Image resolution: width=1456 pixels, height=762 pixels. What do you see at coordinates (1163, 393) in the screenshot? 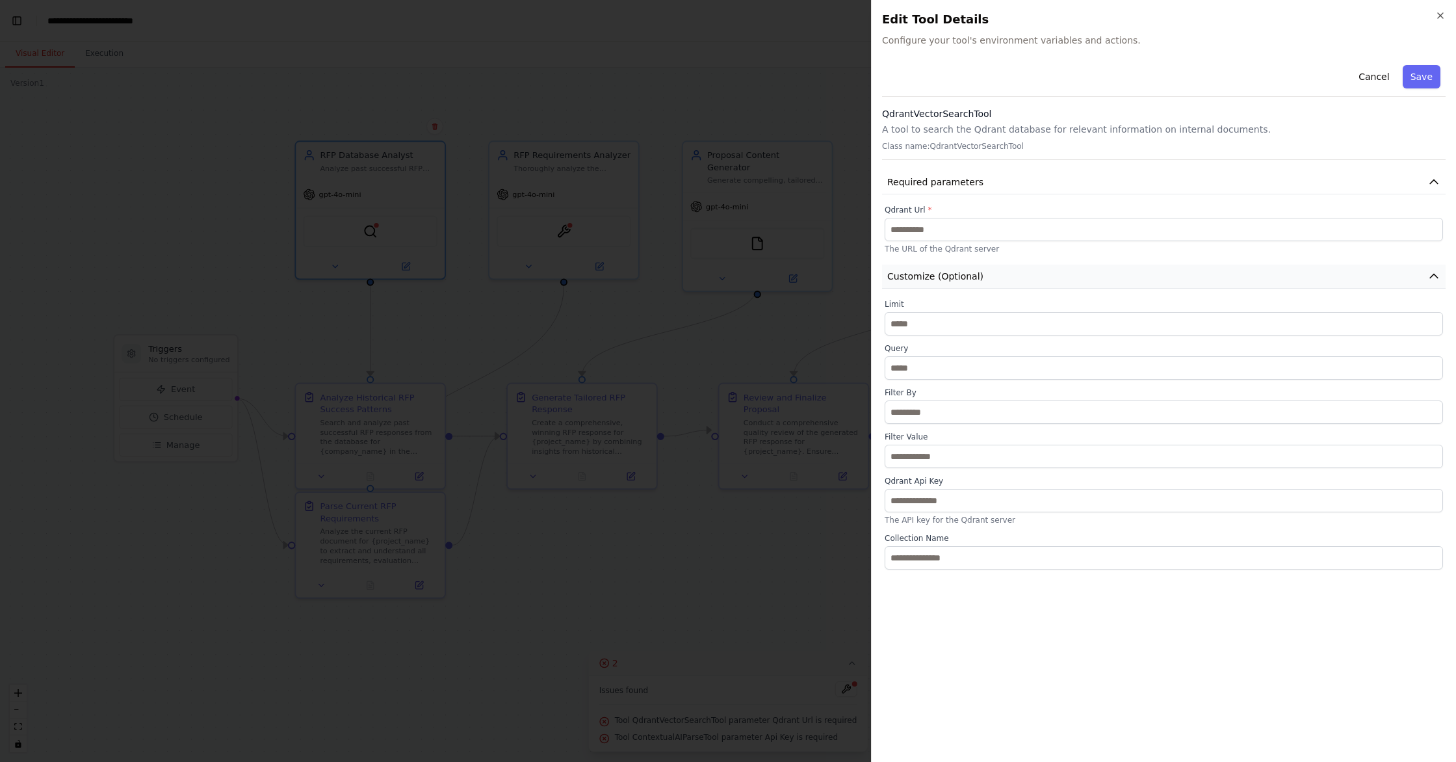
I see `label: Filter By` at bounding box center [1163, 393].